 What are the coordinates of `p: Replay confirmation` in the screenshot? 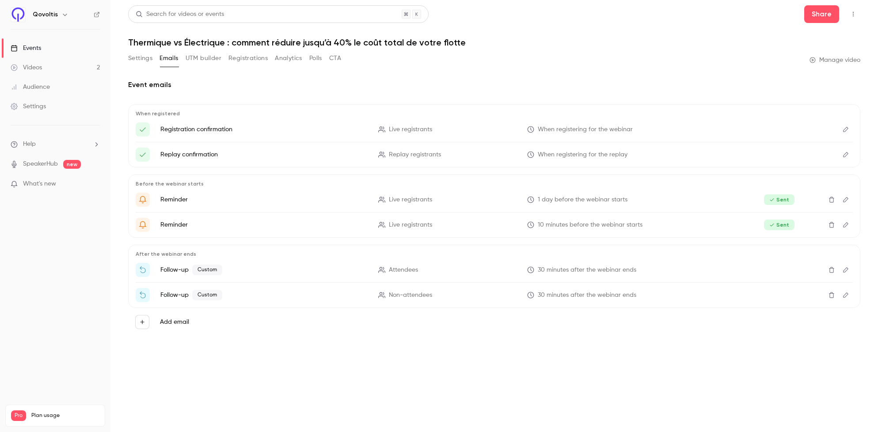 It's located at (264, 155).